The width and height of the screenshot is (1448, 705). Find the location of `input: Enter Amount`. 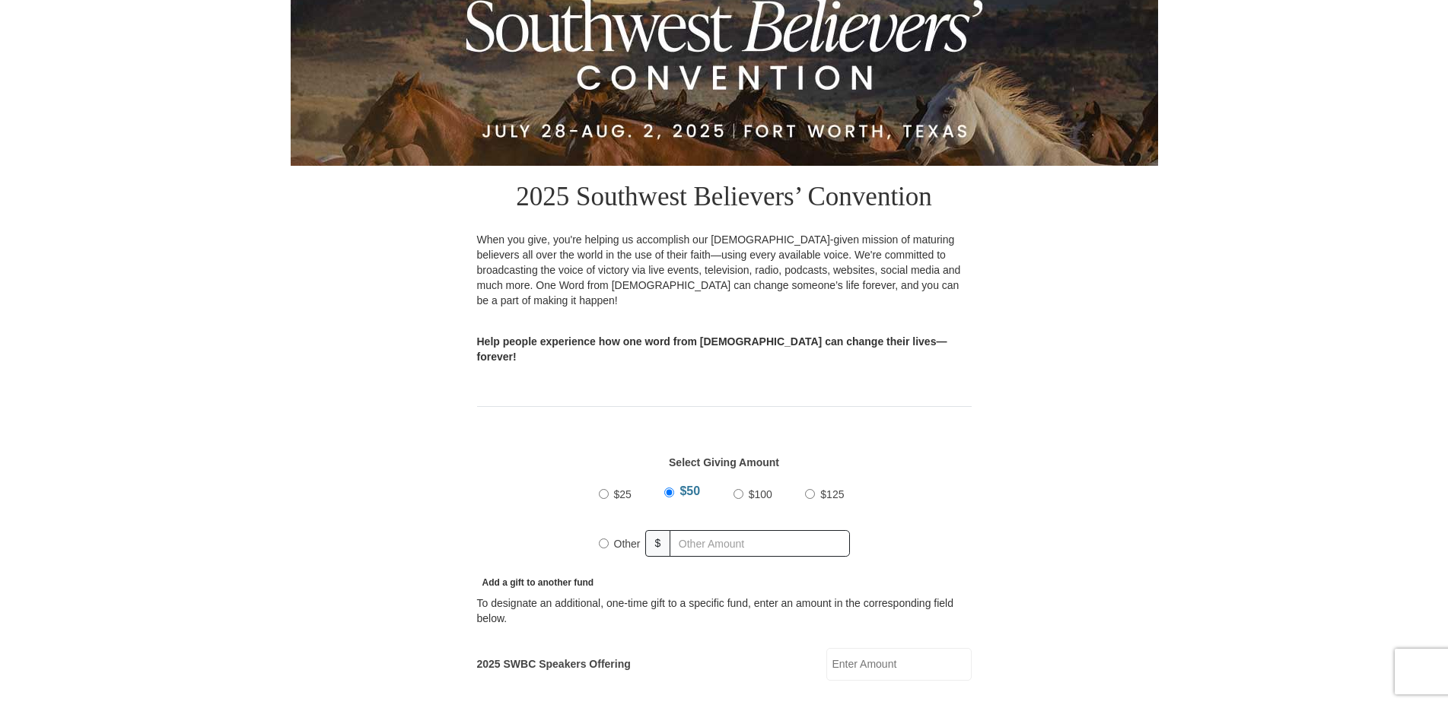

input: Enter Amount is located at coordinates (898, 664).